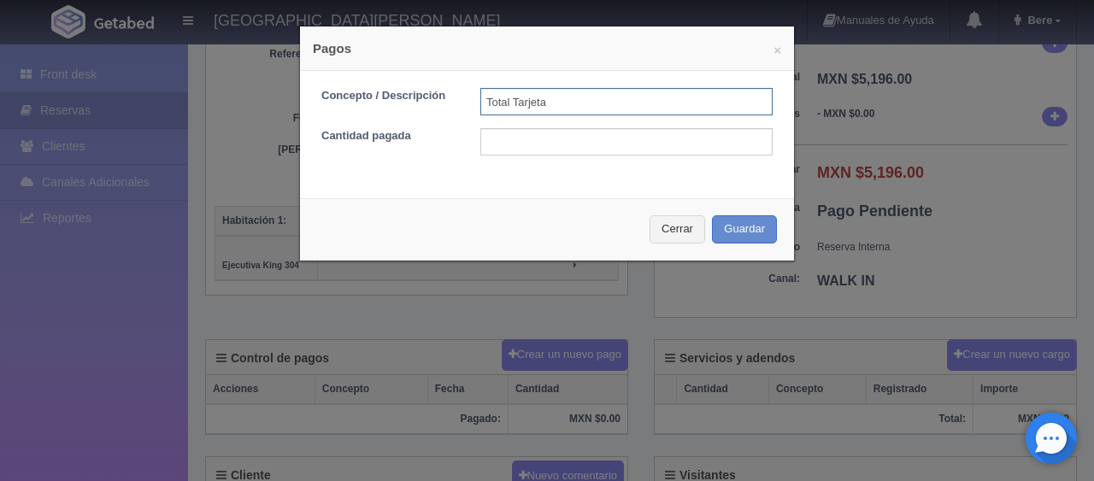 The image size is (1094, 481). What do you see at coordinates (388, 136) in the screenshot?
I see `label: Cantidad pagada` at bounding box center [388, 136].